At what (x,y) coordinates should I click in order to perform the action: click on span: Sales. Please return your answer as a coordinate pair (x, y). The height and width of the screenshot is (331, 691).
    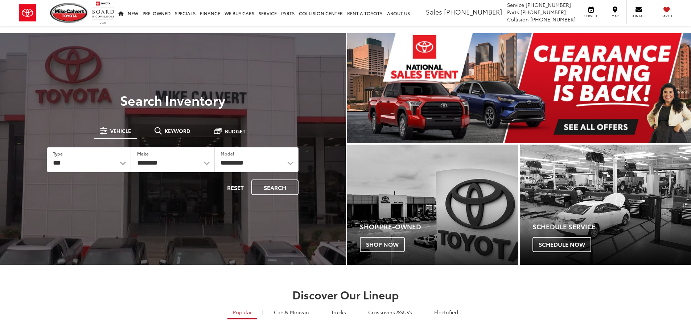
    Looking at the image, I should click on (434, 12).